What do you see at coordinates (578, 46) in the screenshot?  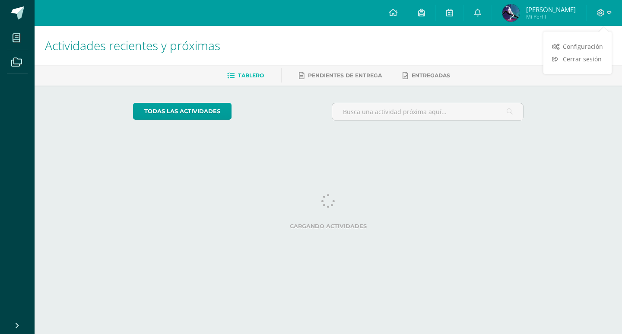 I see `a: Configuración` at bounding box center [578, 46].